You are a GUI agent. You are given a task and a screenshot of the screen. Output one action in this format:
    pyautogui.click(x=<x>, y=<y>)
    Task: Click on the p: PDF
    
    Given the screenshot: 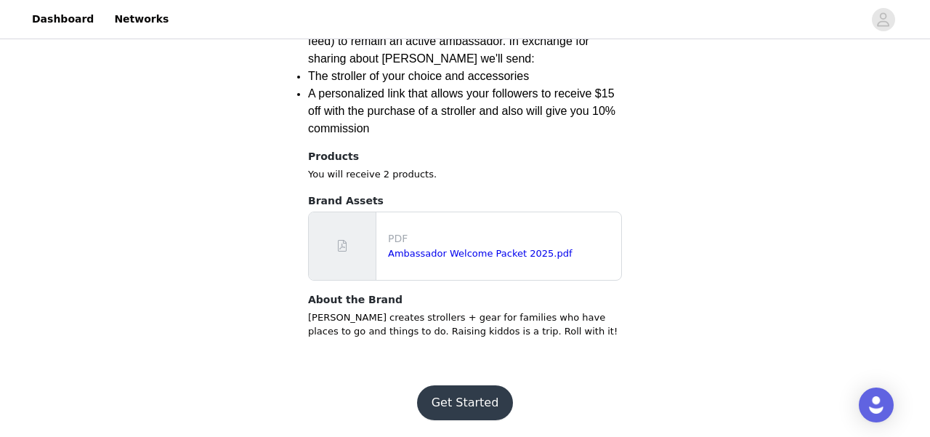 What is the action you would take?
    pyautogui.click(x=501, y=238)
    